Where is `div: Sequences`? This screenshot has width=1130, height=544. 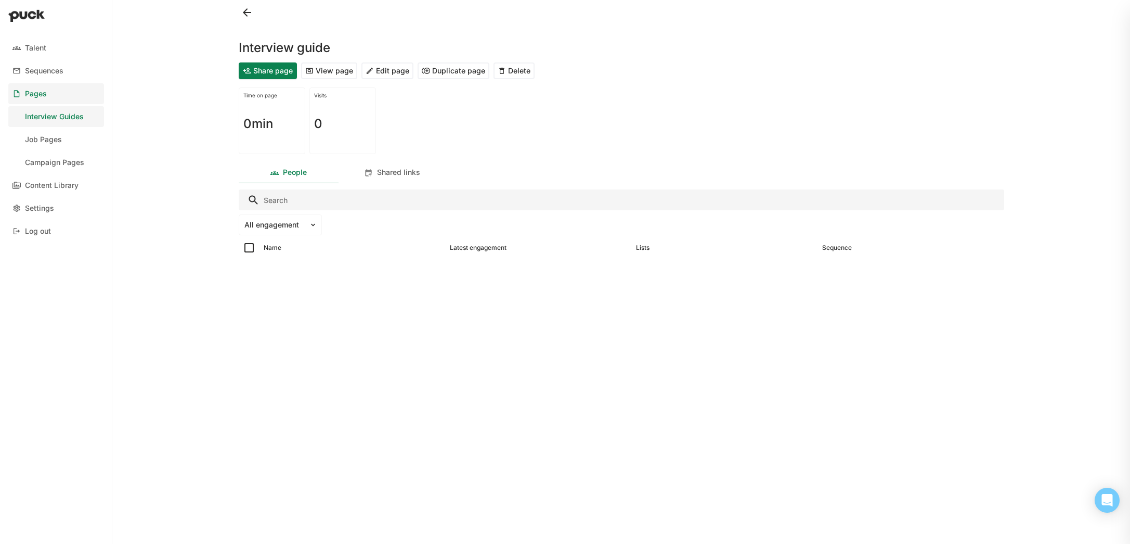
div: Sequences is located at coordinates (44, 71).